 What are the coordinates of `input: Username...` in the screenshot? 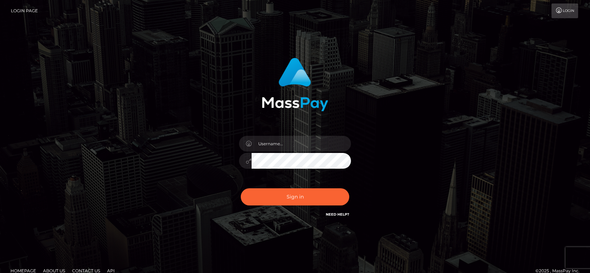 It's located at (301, 143).